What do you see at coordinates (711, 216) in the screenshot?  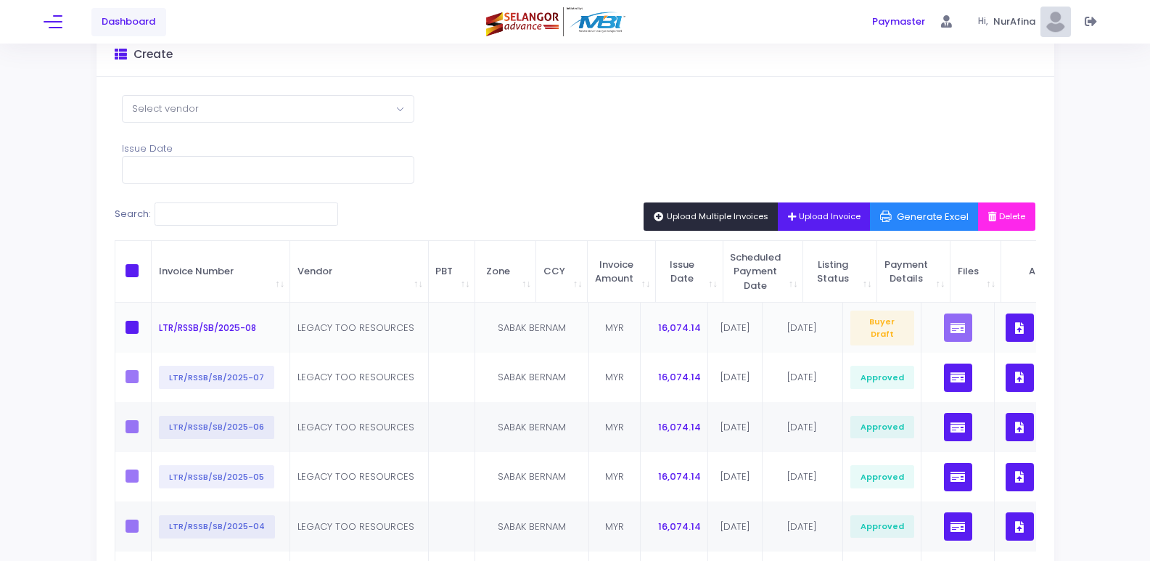 I see `button: Upload Multiple Invoices` at bounding box center [711, 216].